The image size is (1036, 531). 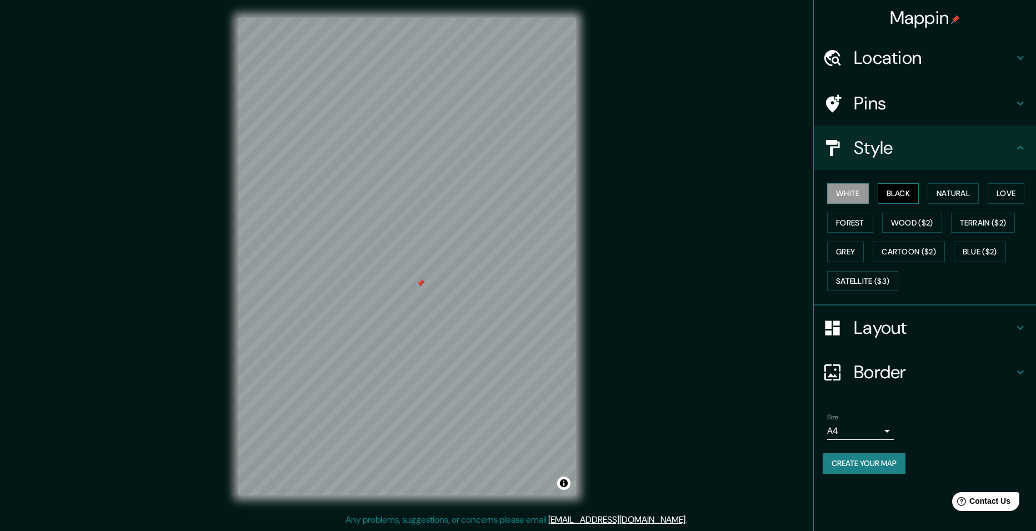 I want to click on button: Terrain ($2), so click(x=983, y=223).